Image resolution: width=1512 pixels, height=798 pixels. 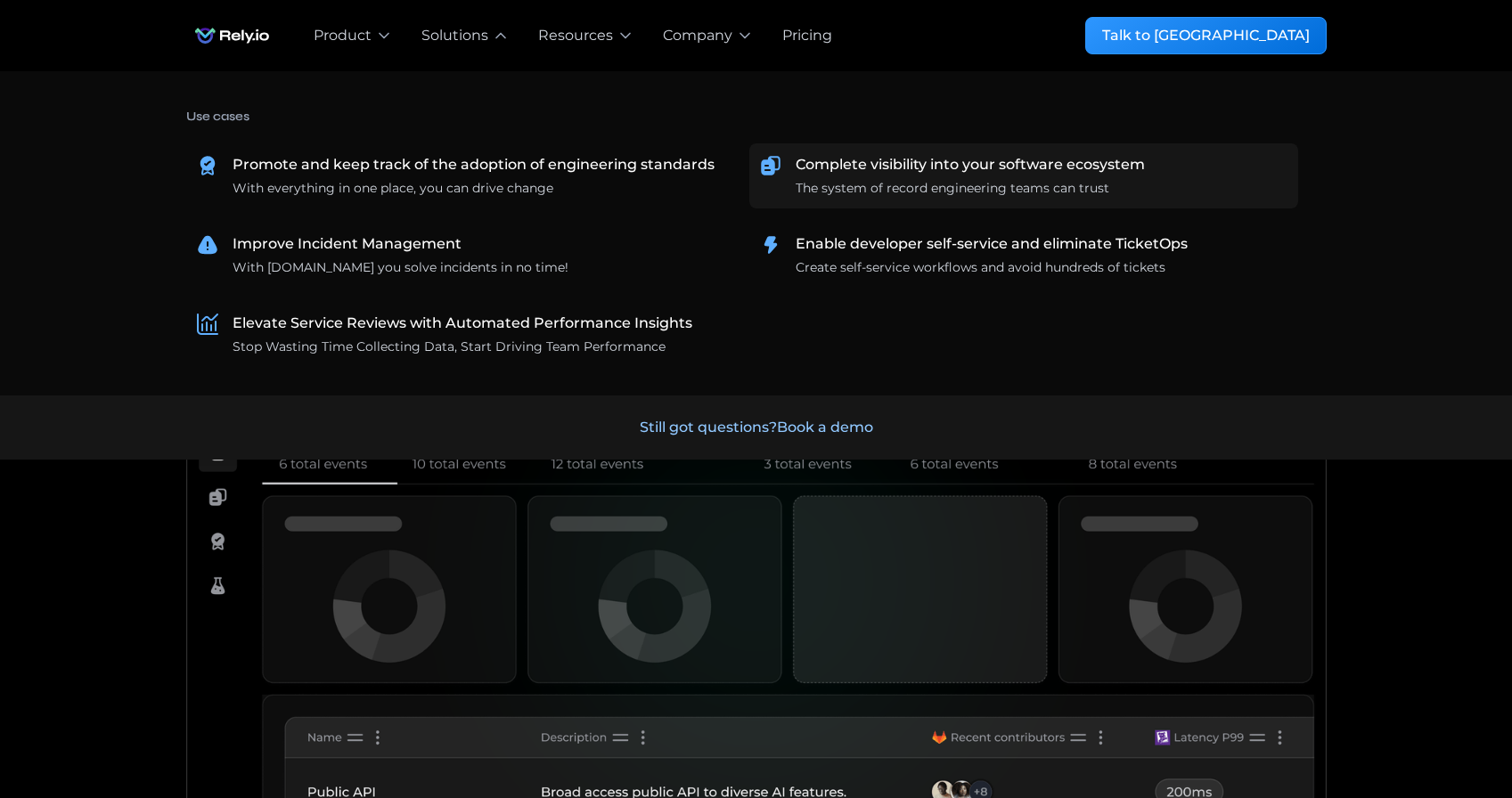 What do you see at coordinates (393, 188) in the screenshot?
I see `div: With everything in one place, you can drive change` at bounding box center [393, 188].